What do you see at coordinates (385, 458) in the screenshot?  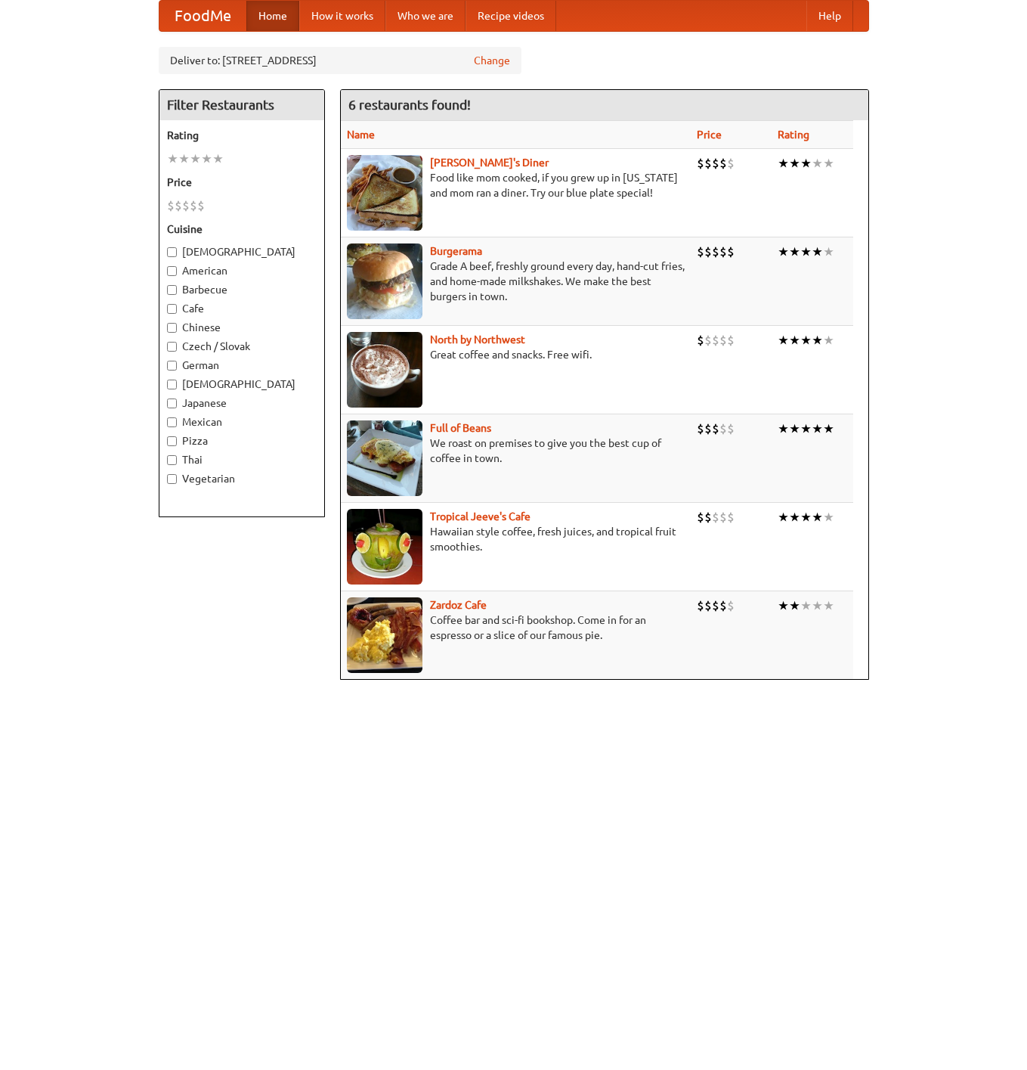 I see `img: beans.jpg` at bounding box center [385, 458].